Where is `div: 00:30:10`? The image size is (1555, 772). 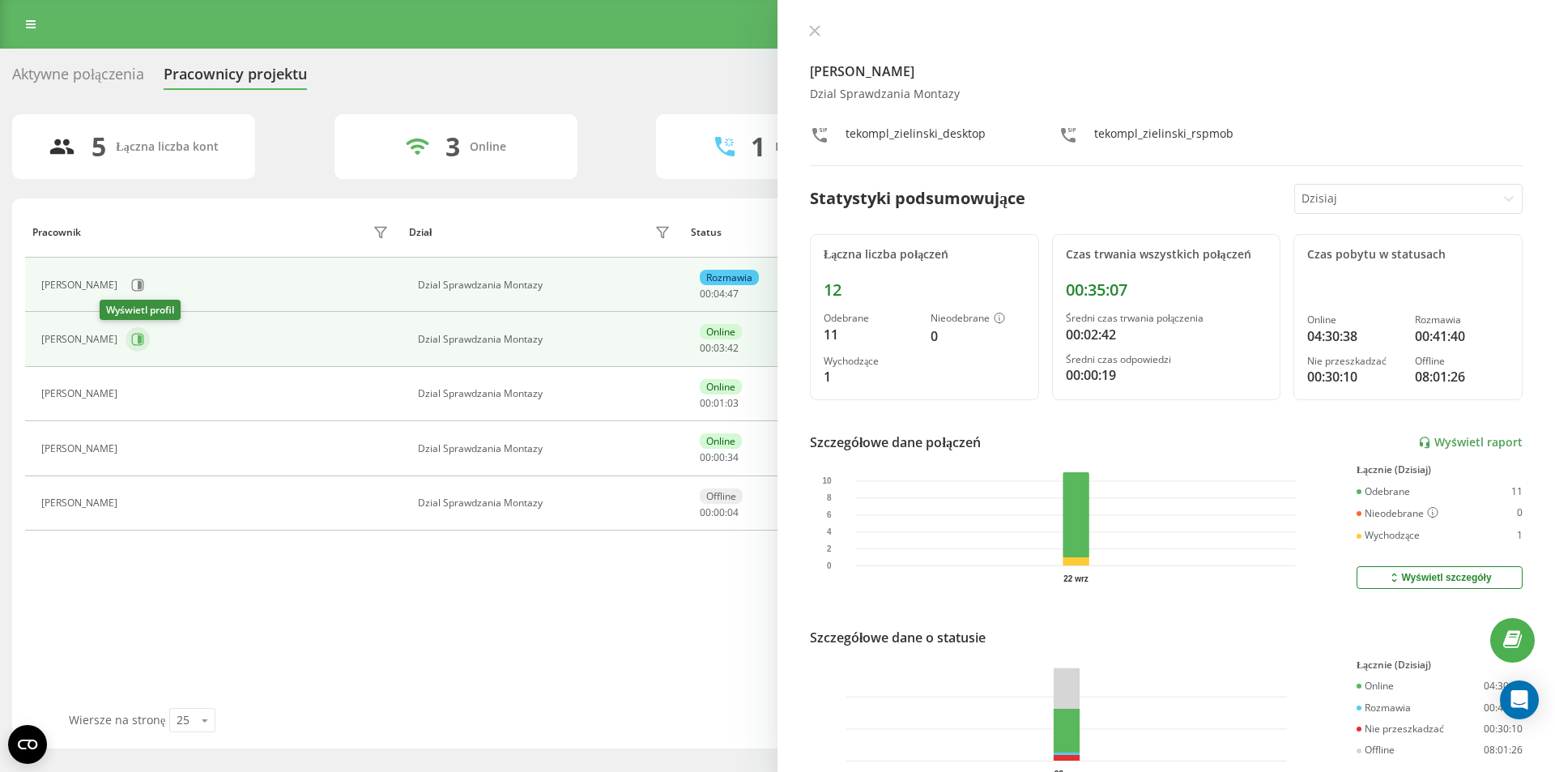 div: 00:30:10 is located at coordinates (1503, 729).